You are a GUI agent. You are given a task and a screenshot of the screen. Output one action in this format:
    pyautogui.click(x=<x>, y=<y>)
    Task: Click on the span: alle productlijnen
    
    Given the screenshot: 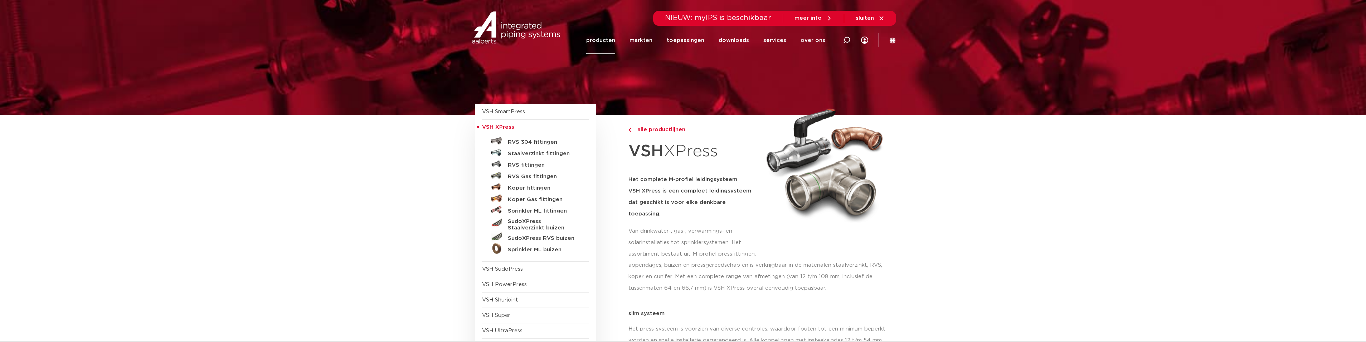 What is the action you would take?
    pyautogui.click(x=659, y=129)
    